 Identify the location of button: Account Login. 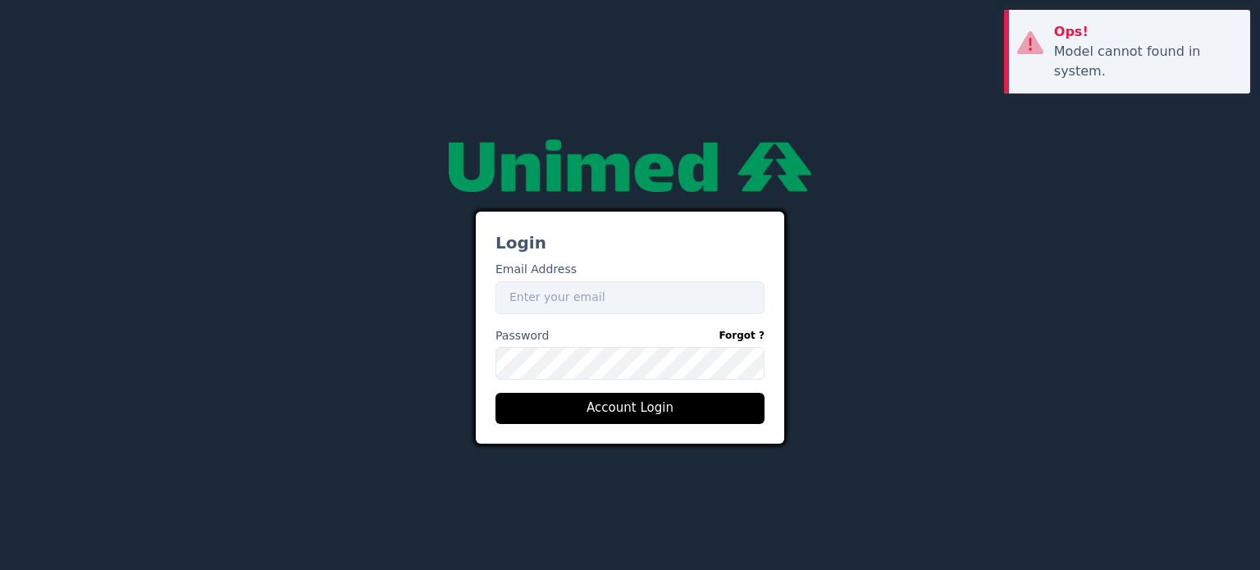
(630, 409).